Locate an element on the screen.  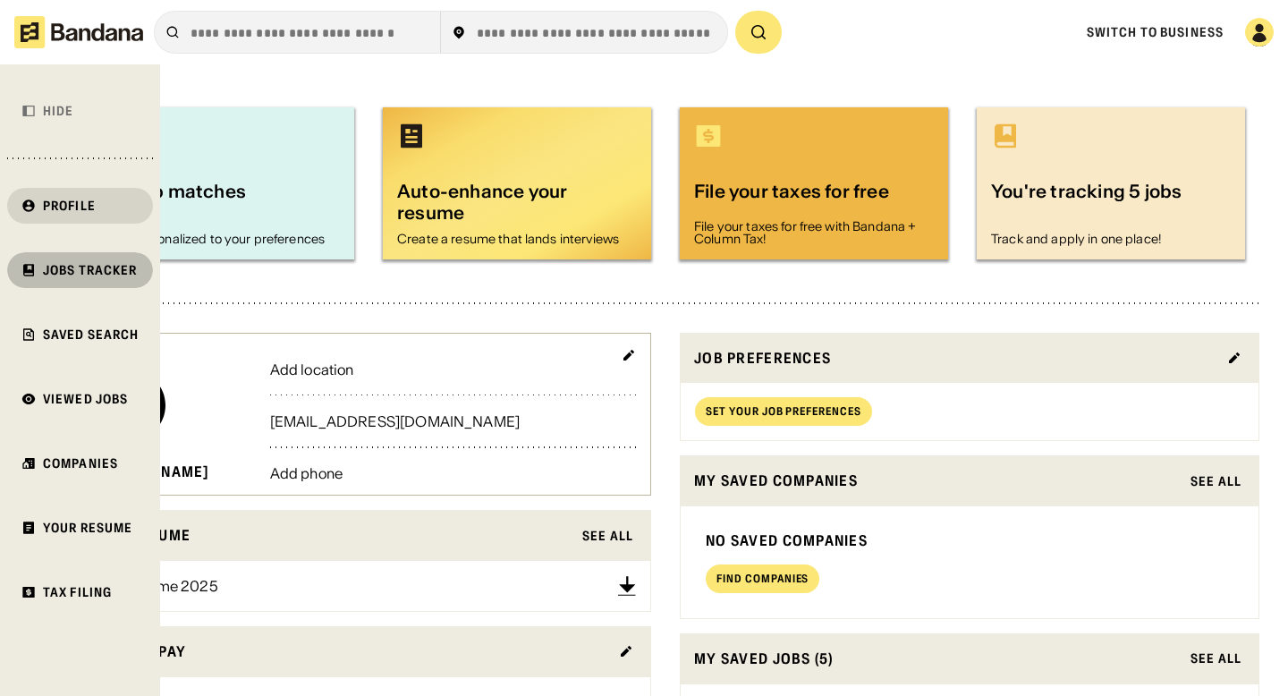
div: Find companies is located at coordinates (762, 579).